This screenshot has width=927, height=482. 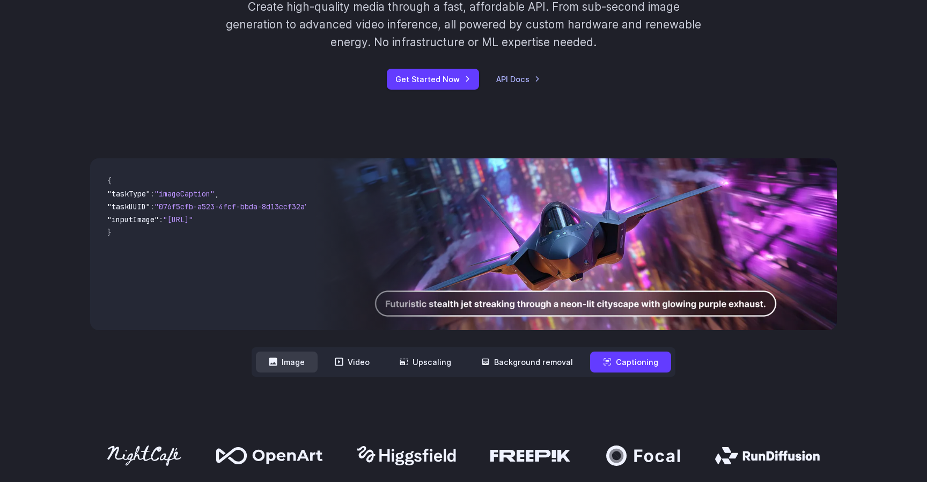 What do you see at coordinates (129, 207) in the screenshot?
I see `span: "taskUUID"` at bounding box center [129, 207].